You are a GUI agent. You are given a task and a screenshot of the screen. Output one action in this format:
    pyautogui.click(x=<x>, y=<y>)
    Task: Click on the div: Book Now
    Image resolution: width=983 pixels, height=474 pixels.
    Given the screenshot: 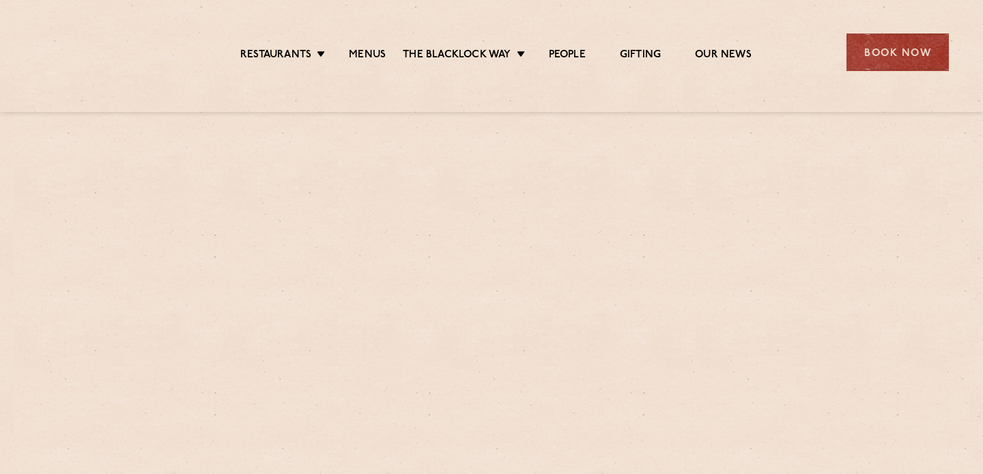 What is the action you would take?
    pyautogui.click(x=898, y=52)
    